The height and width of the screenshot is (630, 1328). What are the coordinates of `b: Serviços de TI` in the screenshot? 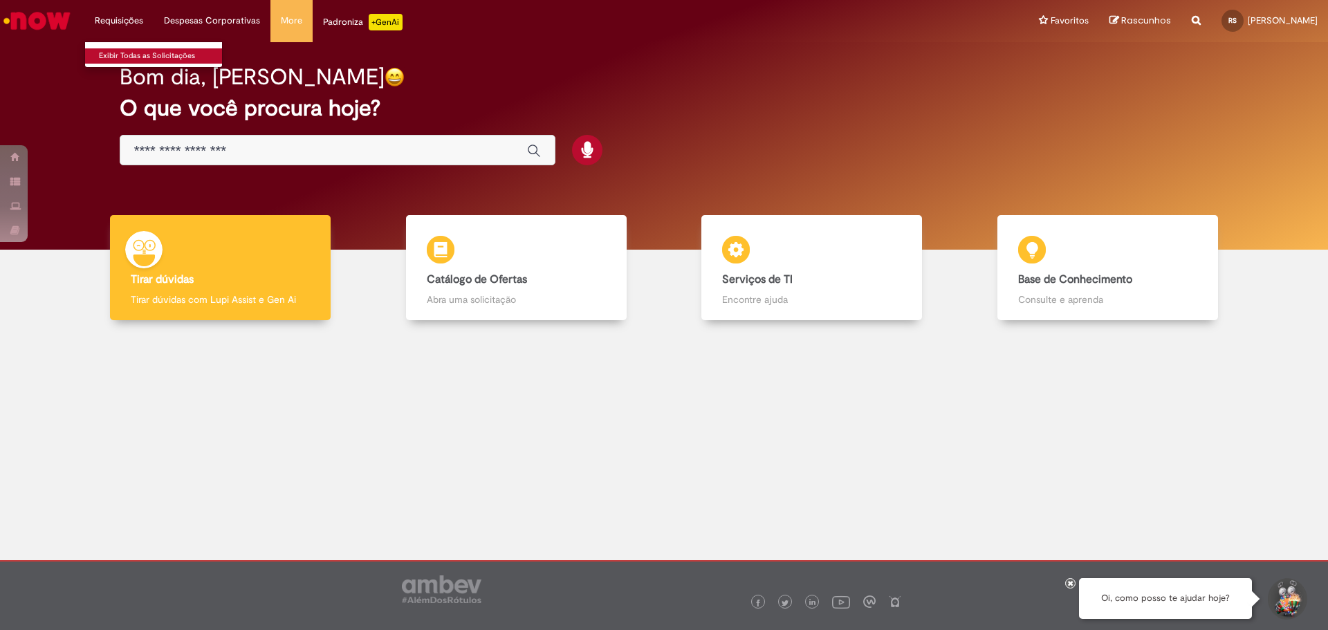 It's located at (758, 280).